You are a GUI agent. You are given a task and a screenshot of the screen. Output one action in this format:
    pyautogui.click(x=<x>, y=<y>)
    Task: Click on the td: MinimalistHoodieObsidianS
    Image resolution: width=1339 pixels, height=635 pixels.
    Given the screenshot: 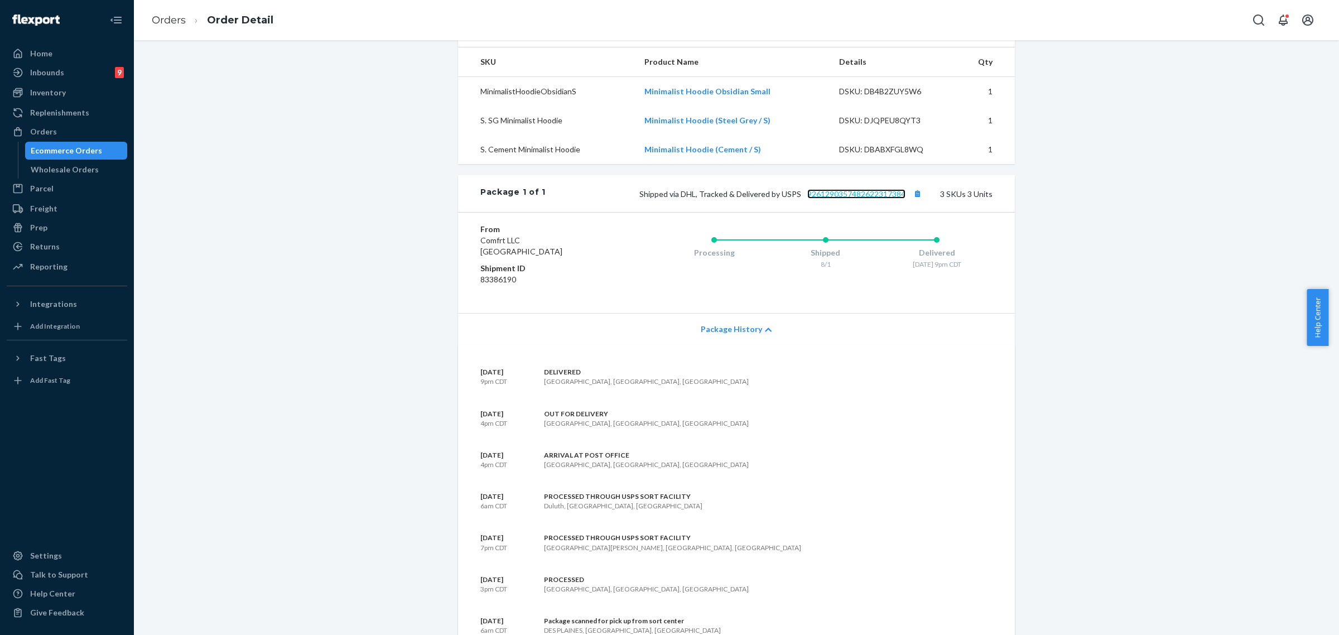 What is the action you would take?
    pyautogui.click(x=547, y=91)
    